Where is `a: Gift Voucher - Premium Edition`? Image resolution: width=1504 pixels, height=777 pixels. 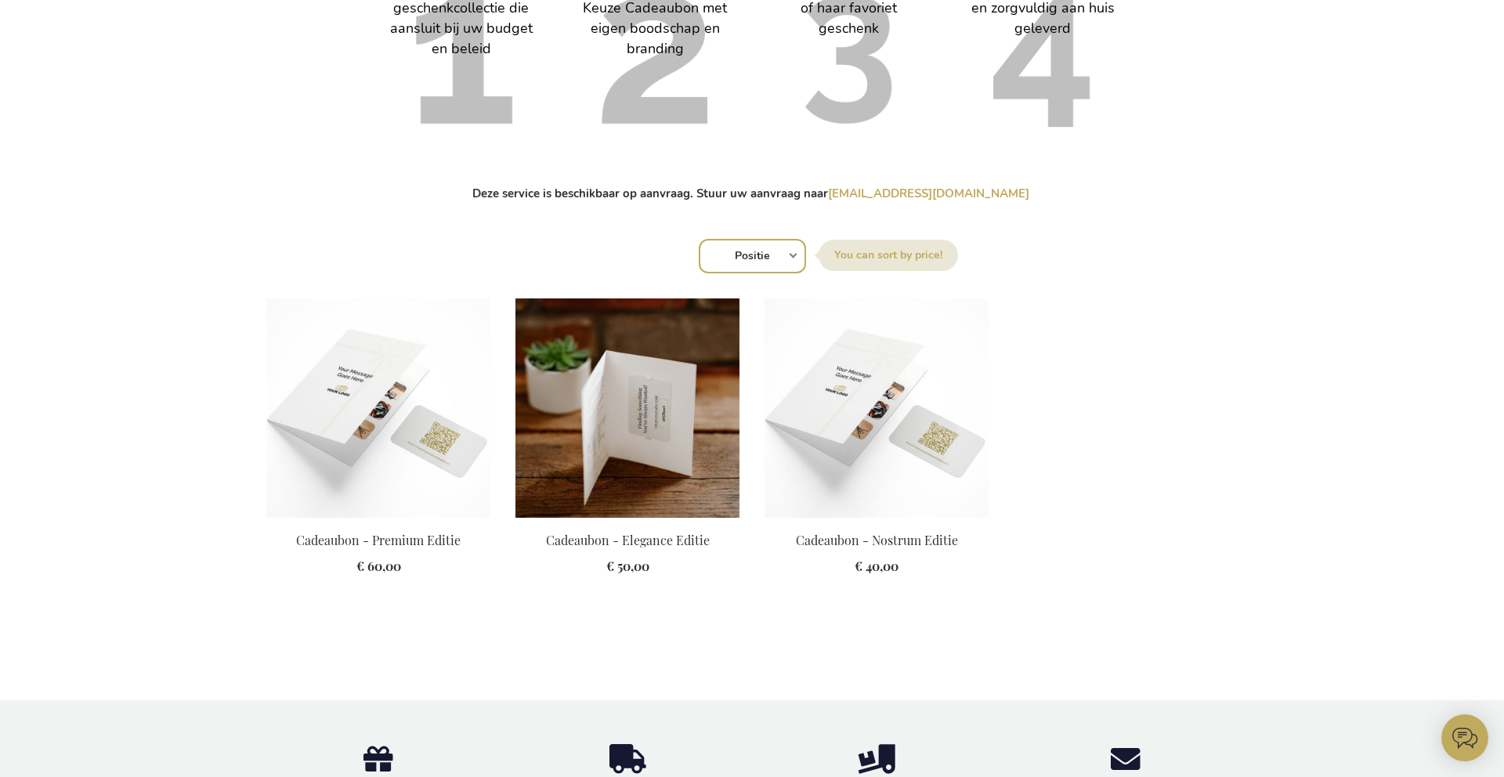 a: Gift Voucher - Premium Edition is located at coordinates (378, 518).